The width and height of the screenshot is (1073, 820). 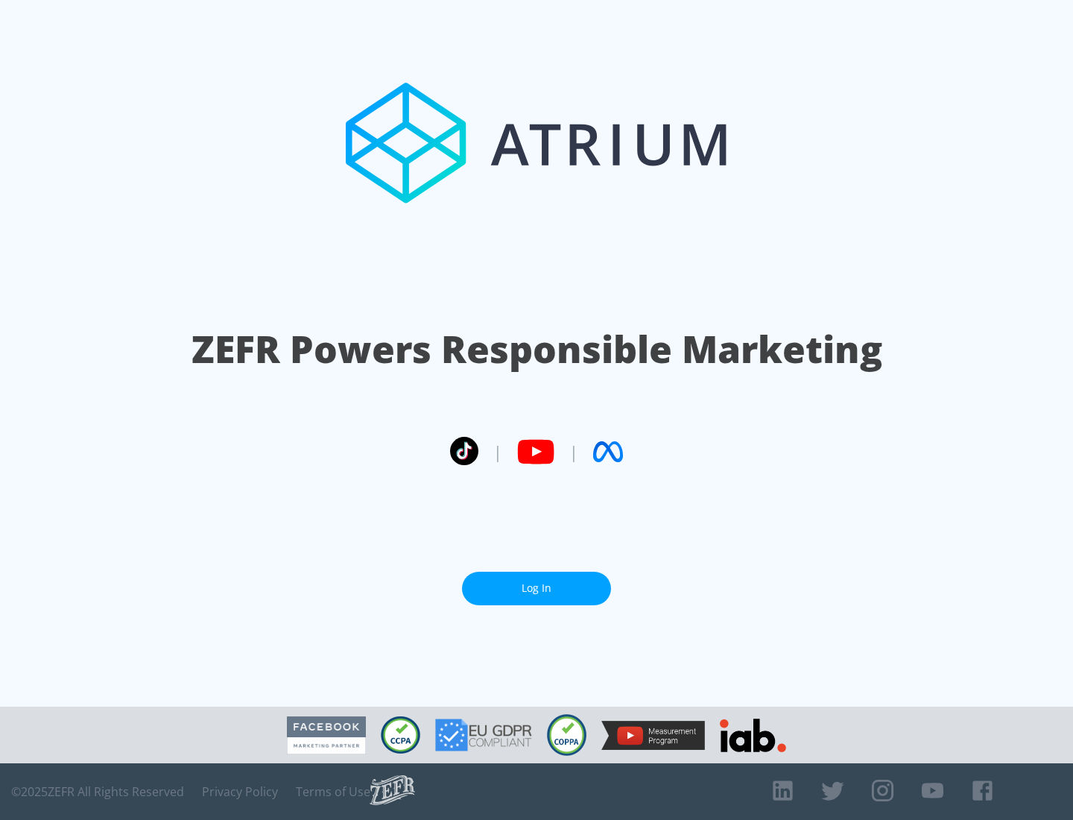 What do you see at coordinates (753, 735) in the screenshot?
I see `img: IAB` at bounding box center [753, 735].